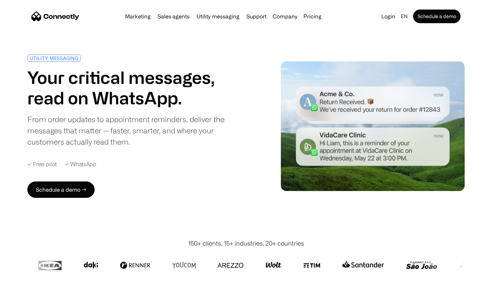 The width and height of the screenshot is (492, 307). I want to click on a: Sales agents, so click(174, 16).